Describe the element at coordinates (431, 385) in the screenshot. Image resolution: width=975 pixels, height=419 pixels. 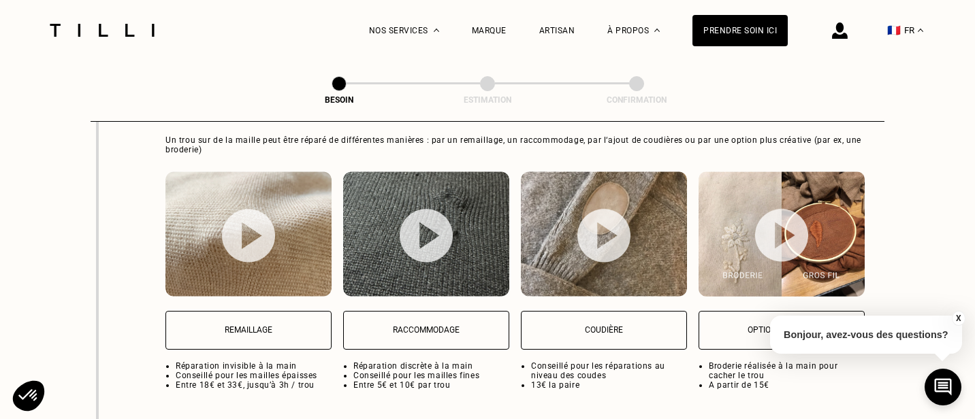
I see `li: Entre 5€ et 10€ par trou` at that location.